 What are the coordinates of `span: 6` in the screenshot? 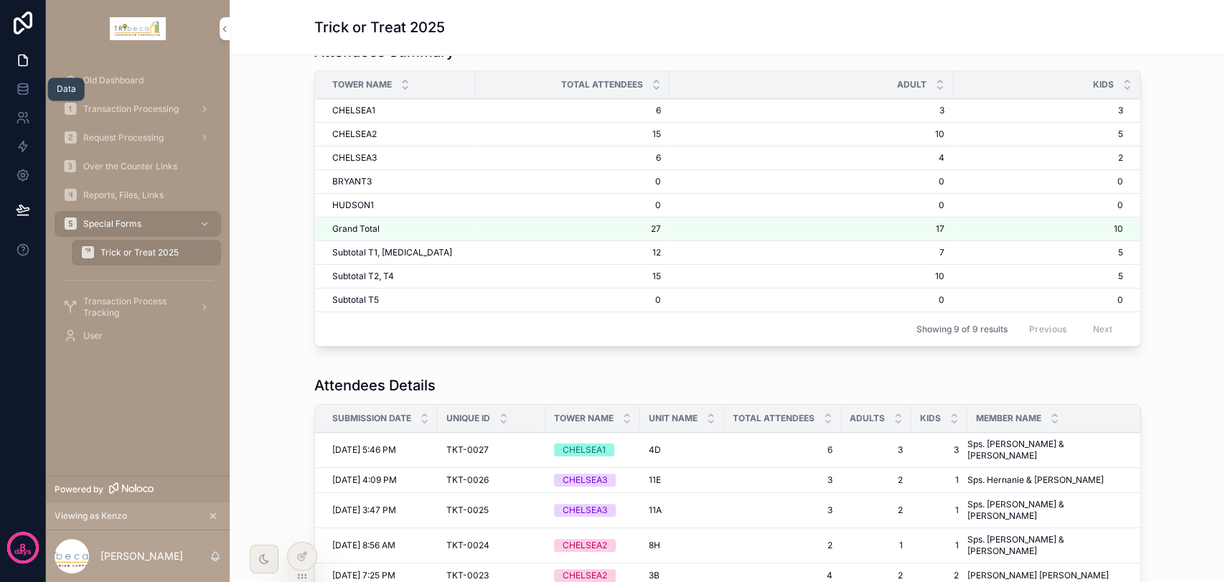 It's located at (572, 158).